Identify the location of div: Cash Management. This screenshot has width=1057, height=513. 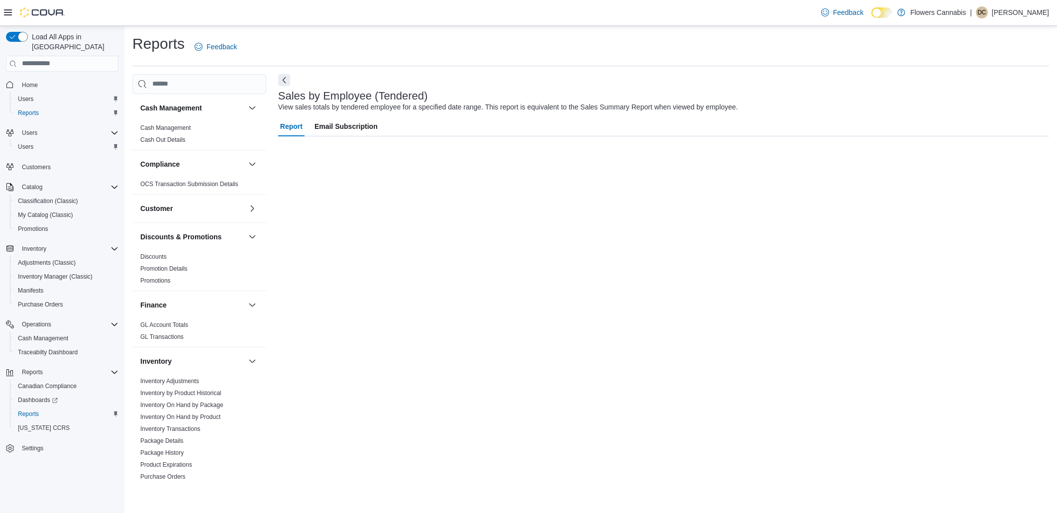
(199, 136).